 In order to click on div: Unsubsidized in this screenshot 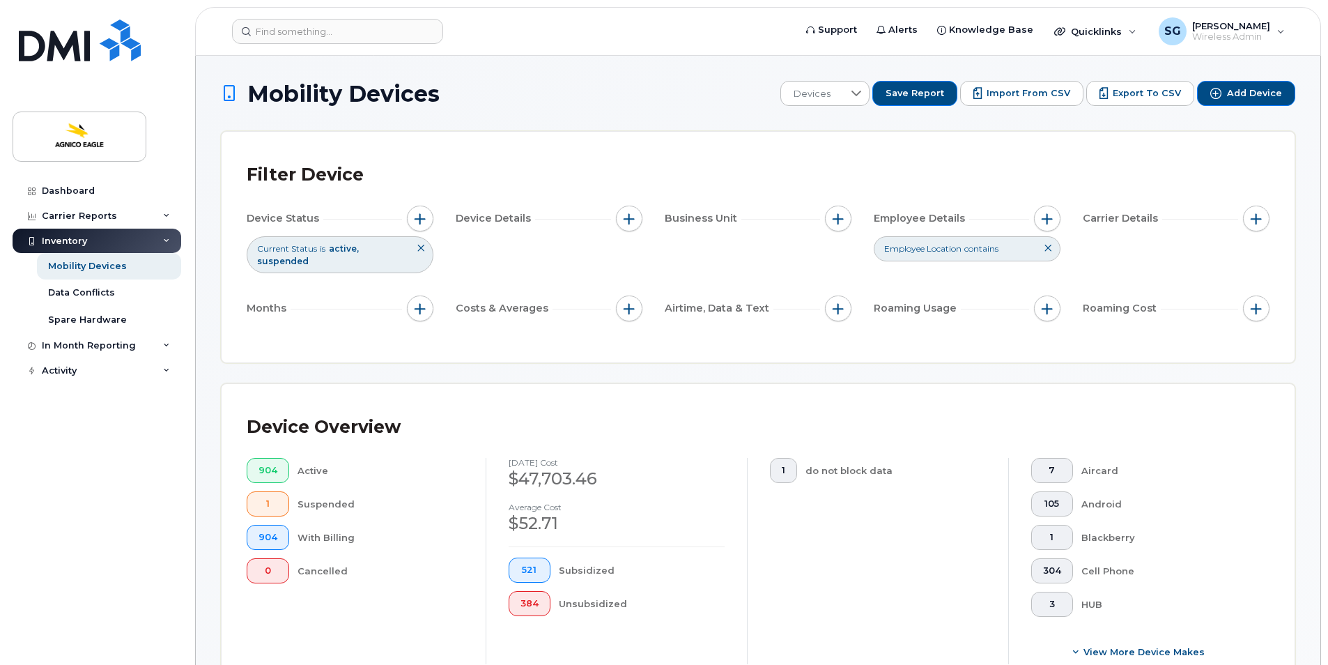, I will do `click(642, 603)`.